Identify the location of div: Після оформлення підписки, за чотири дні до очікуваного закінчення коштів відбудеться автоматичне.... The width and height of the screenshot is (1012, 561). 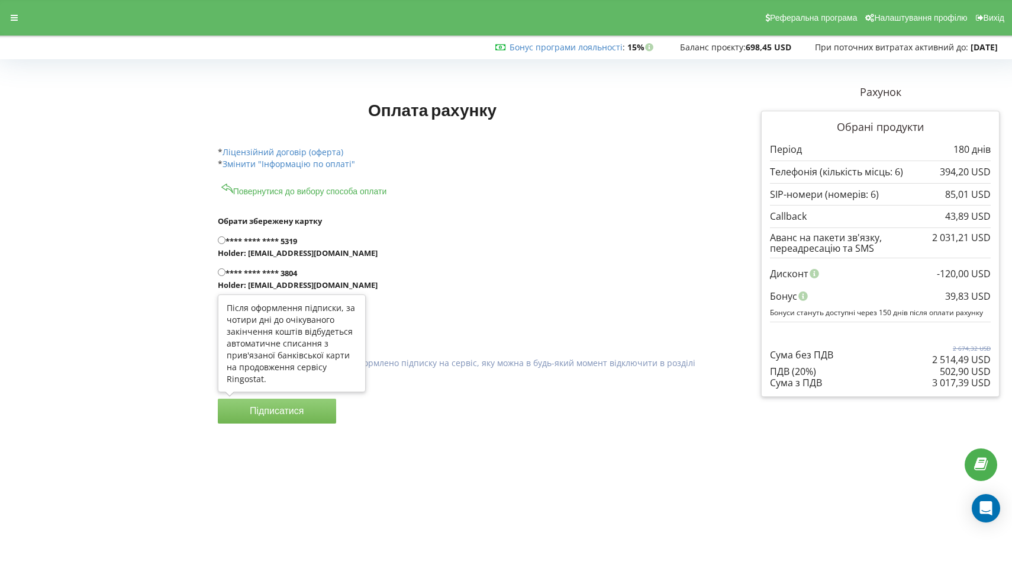
(292, 343).